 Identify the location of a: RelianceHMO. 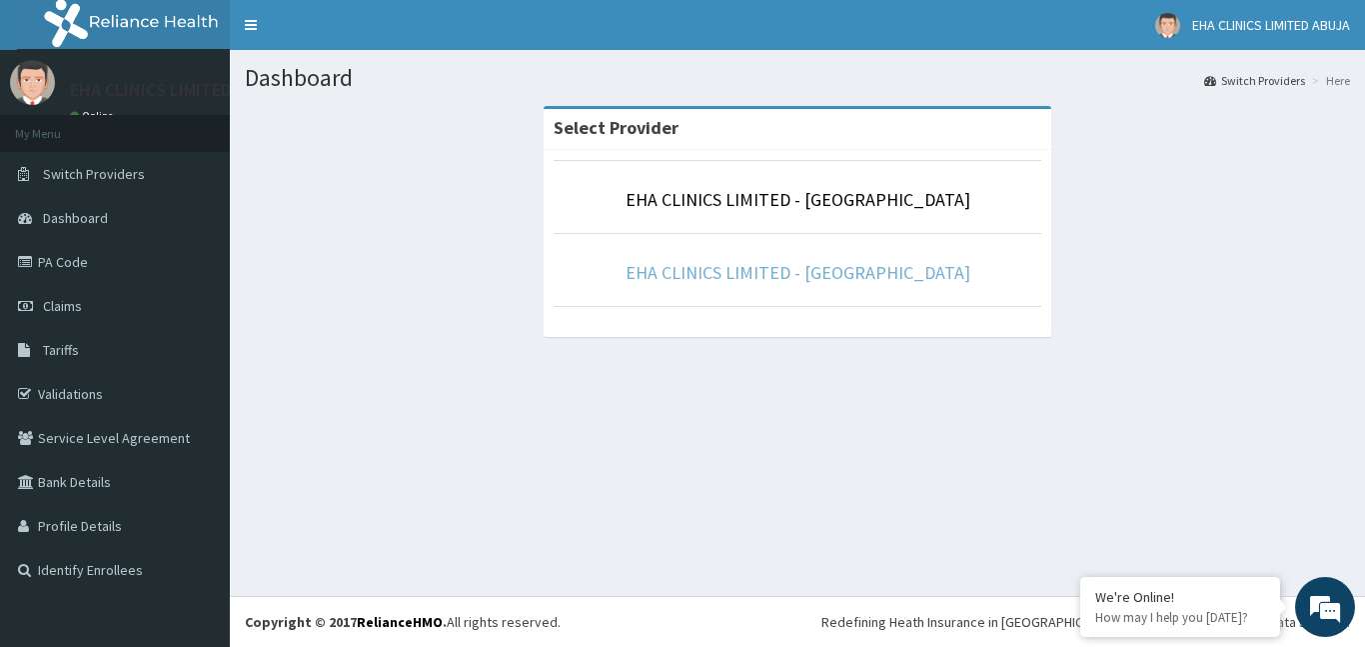
(400, 622).